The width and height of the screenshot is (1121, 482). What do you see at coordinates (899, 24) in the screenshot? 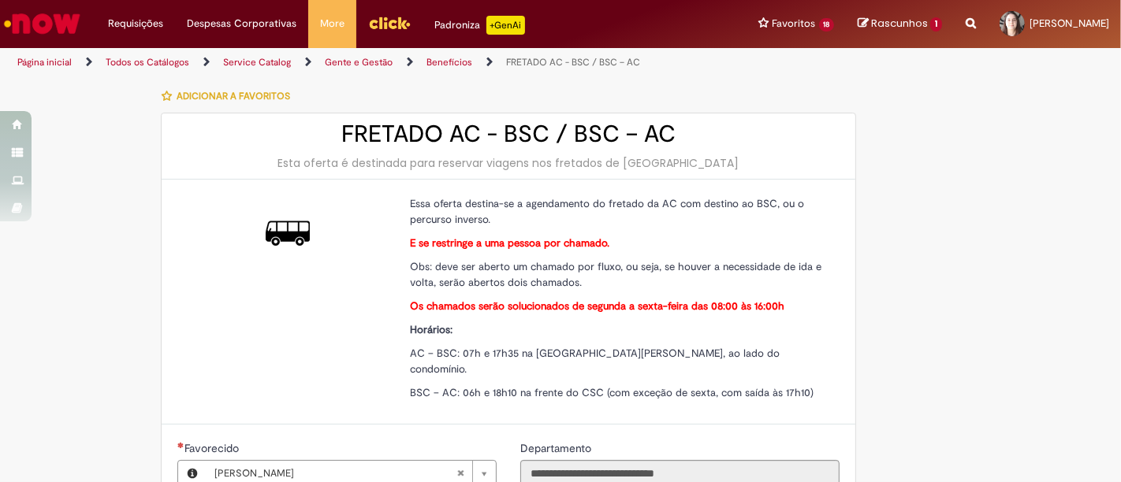
I see `a: Rascunhos` at bounding box center [899, 24].